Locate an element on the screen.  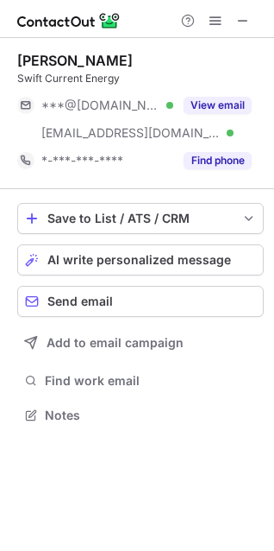
div: Swift Current Energy is located at coordinates (141, 79).